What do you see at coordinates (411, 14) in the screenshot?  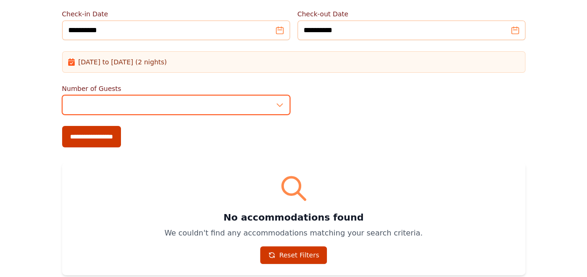 I see `label: Check-out Date` at bounding box center [411, 14].